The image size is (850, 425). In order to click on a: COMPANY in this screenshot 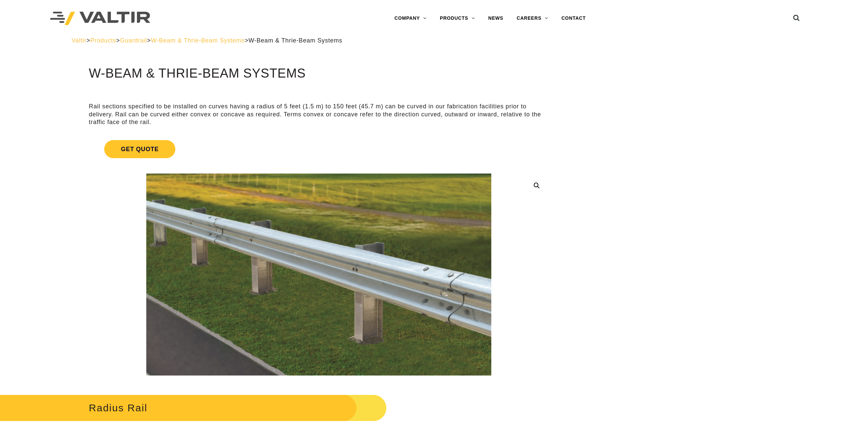, I will do `click(411, 18)`.